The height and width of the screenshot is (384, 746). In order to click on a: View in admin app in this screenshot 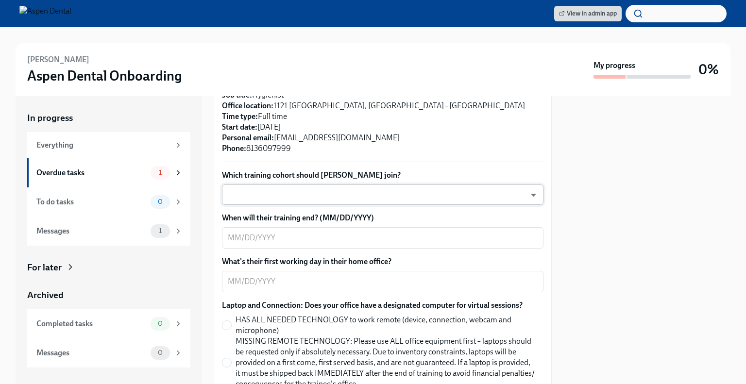, I will do `click(588, 14)`.